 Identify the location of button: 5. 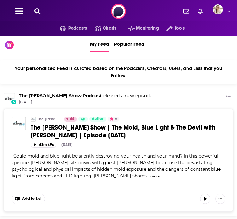
(113, 119).